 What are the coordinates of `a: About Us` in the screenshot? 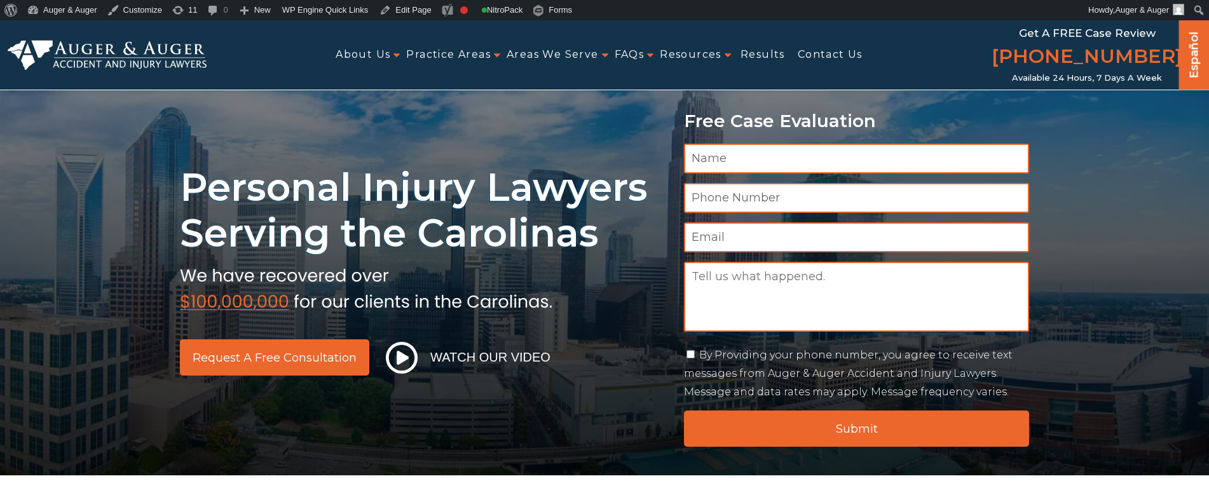 It's located at (363, 55).